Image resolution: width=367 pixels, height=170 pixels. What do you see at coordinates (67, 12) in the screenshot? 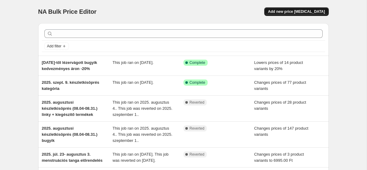
I see `span: NA Bulk Price Editor` at bounding box center [67, 12].